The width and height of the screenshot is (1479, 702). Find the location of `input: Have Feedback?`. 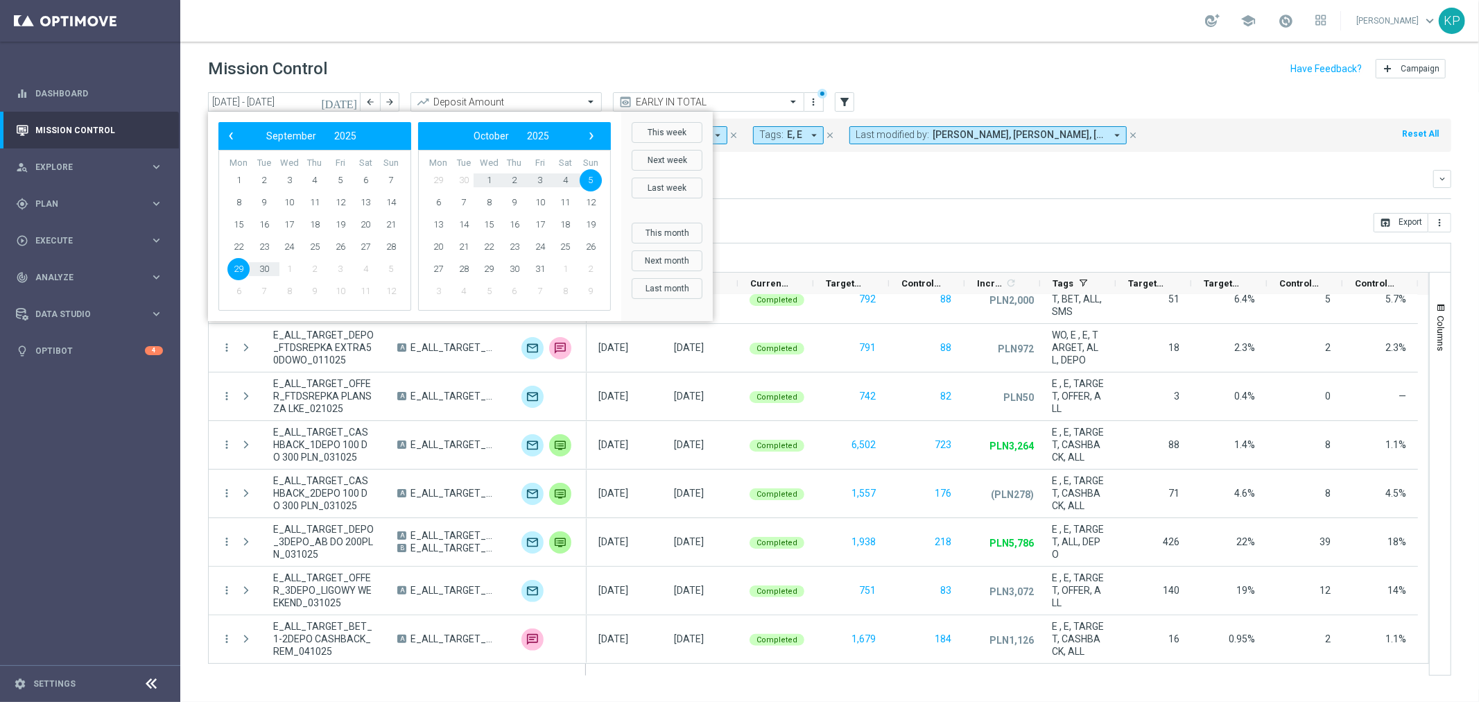

input: Have Feedback? is located at coordinates (1326, 69).